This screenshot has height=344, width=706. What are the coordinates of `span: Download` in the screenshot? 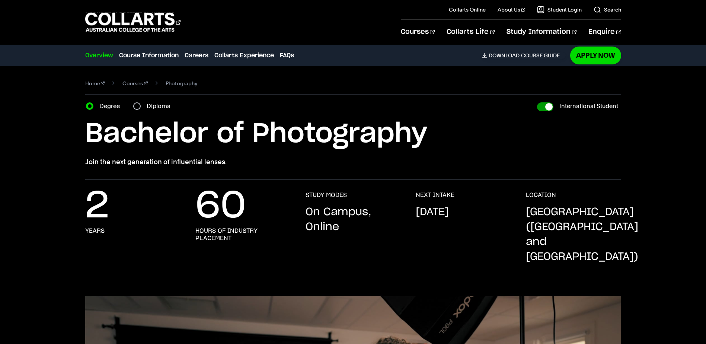 It's located at (504, 55).